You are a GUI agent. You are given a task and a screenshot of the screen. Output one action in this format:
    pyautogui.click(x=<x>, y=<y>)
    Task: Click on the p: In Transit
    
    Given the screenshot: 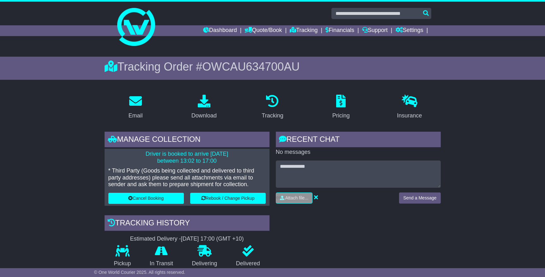 What is the action you would take?
    pyautogui.click(x=162, y=263)
    